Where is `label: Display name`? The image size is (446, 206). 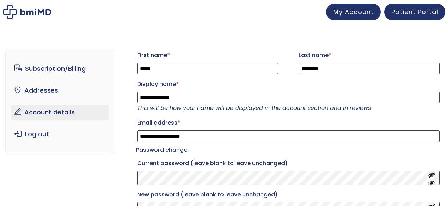 label: Display name is located at coordinates (288, 84).